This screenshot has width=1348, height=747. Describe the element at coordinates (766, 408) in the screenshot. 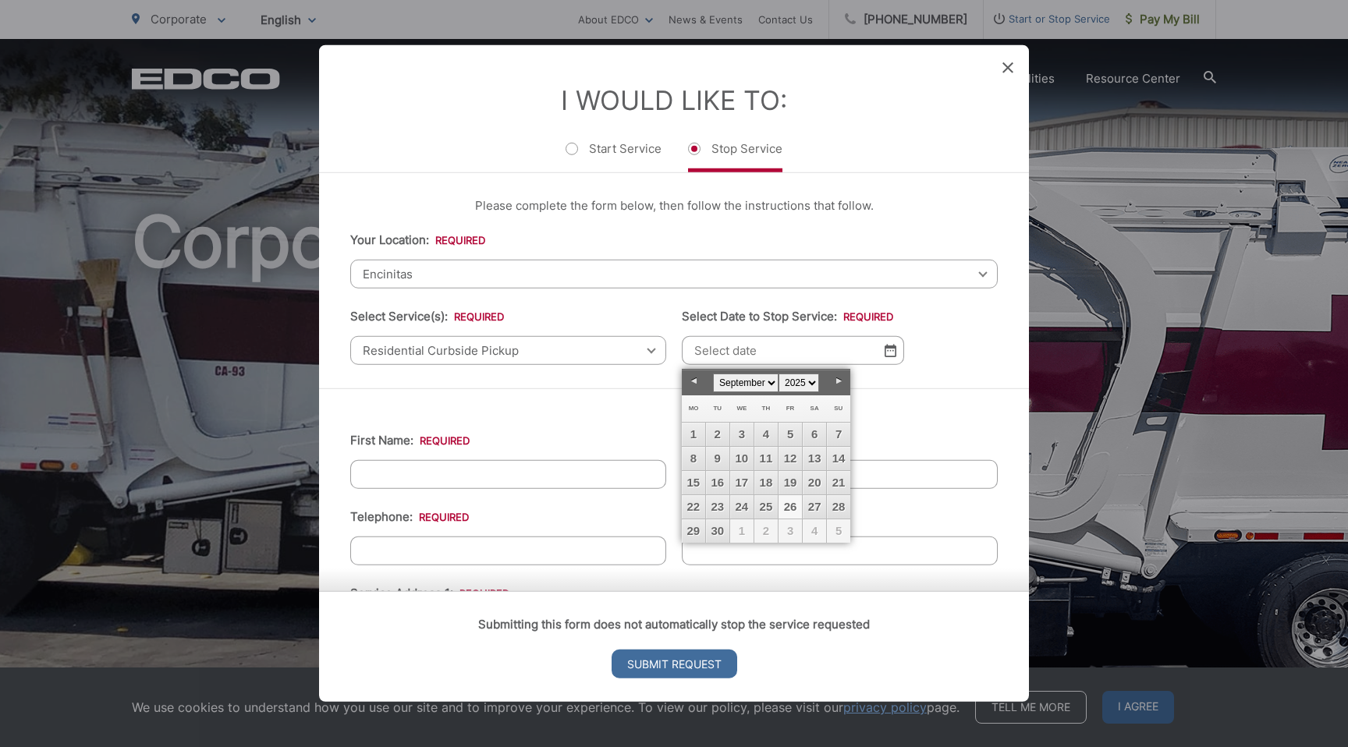

I see `span: Thursday` at that location.